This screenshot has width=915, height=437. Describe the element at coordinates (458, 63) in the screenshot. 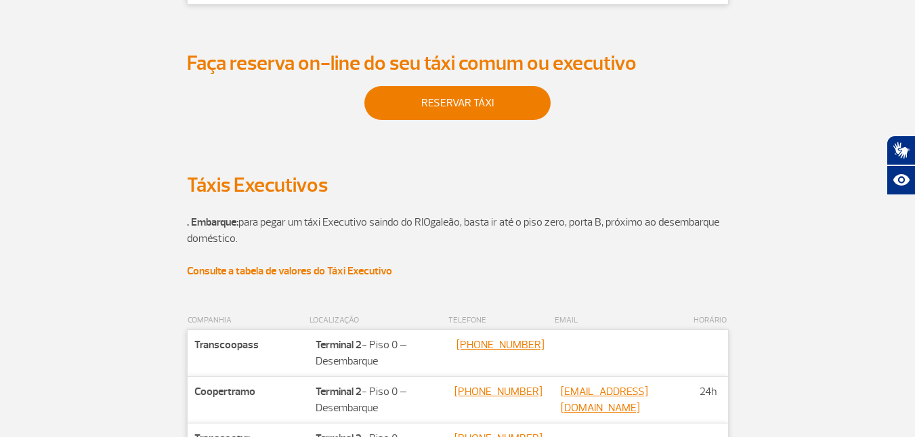

I see `h2: Faça reserva on-line do seu táxi comum ou executivo` at that location.